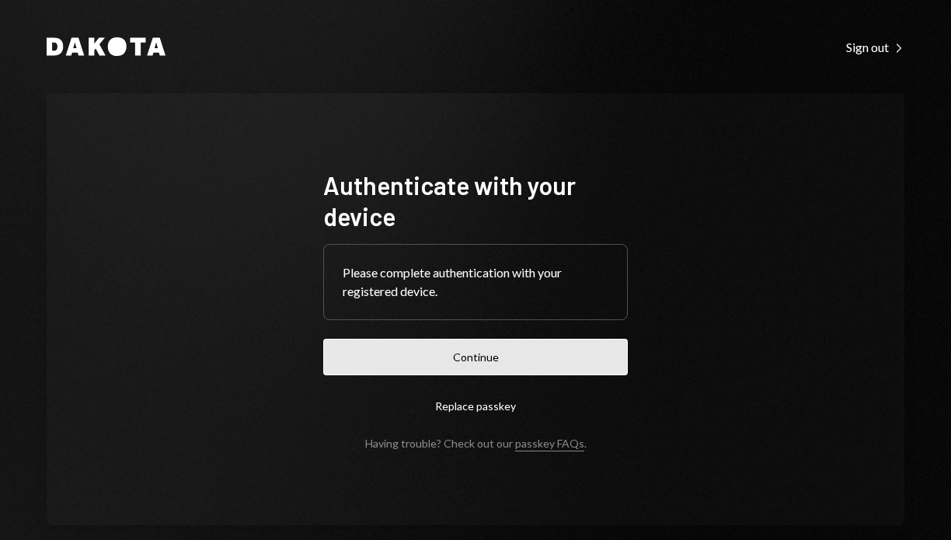 This screenshot has width=951, height=540. I want to click on h1: Authenticate with your device, so click(475, 200).